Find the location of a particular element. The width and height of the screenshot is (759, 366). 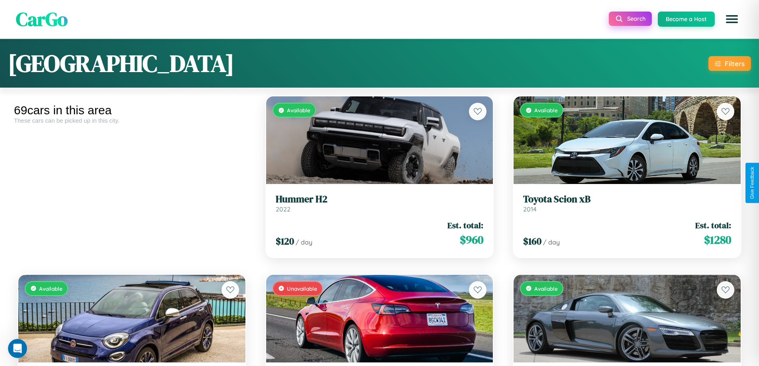

a: Toyota Scion xB2014 is located at coordinates (627, 203).